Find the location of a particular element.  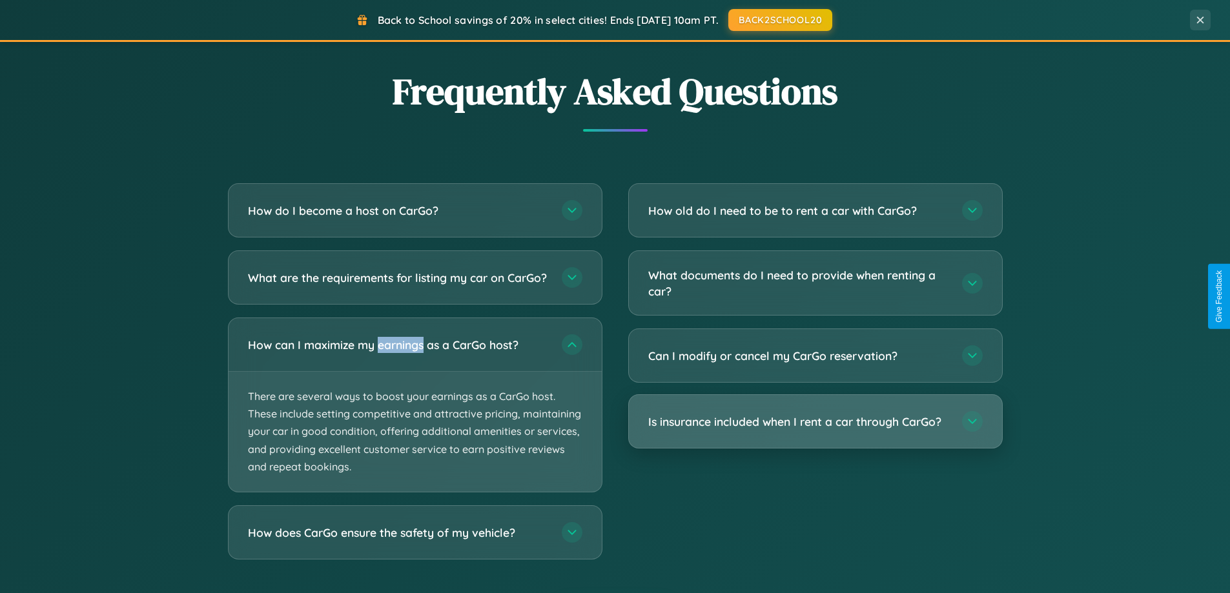

div: Give Feedback is located at coordinates (1219, 296).